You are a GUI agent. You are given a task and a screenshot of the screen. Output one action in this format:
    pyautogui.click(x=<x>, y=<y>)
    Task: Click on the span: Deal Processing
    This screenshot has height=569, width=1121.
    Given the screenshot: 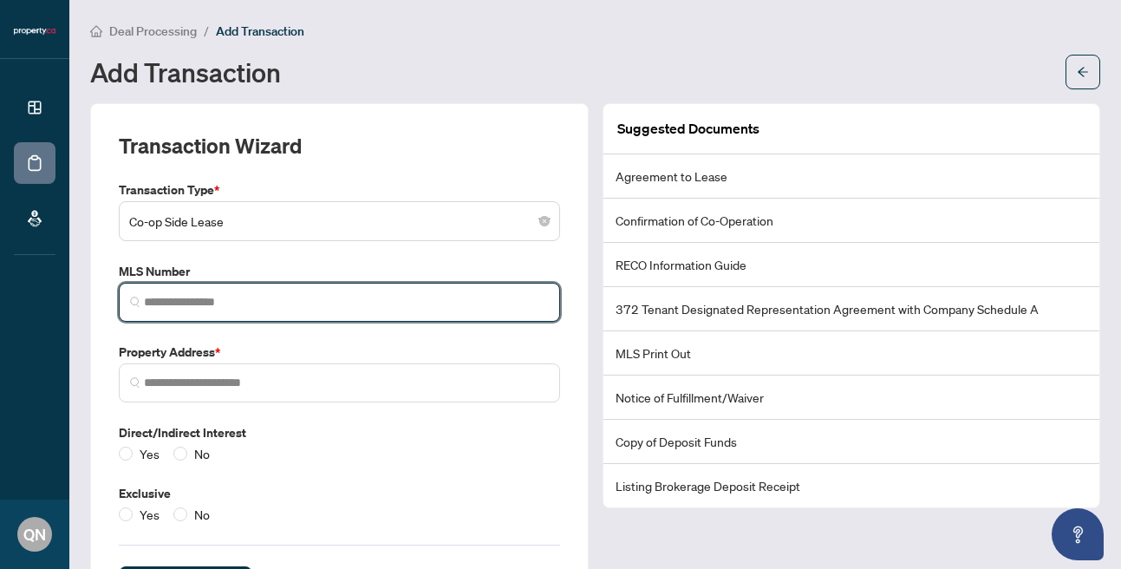 What is the action you would take?
    pyautogui.click(x=153, y=31)
    